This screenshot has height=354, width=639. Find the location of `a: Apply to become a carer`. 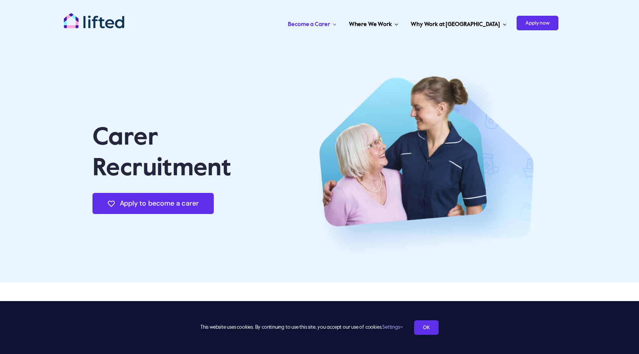

a: Apply to become a carer is located at coordinates (153, 204).